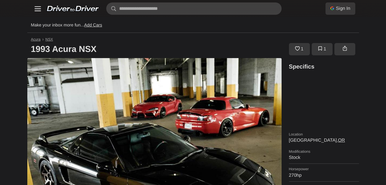 The height and width of the screenshot is (185, 386). Describe the element at coordinates (341, 140) in the screenshot. I see `a: OR` at that location.